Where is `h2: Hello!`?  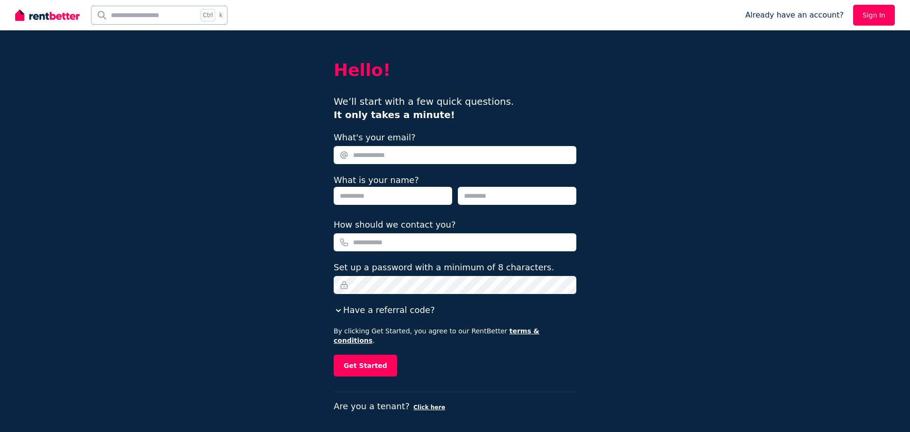 h2: Hello! is located at coordinates (455, 70).